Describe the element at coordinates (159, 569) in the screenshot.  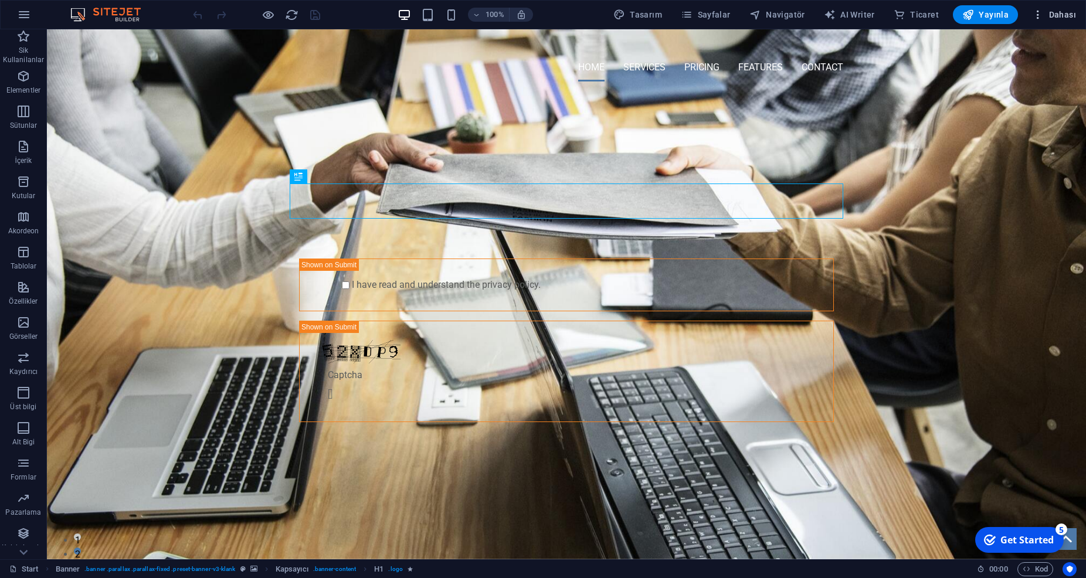
I see `span: . banner .parallax .parallax-fixed .preset-banner-v3-klank` at that location.